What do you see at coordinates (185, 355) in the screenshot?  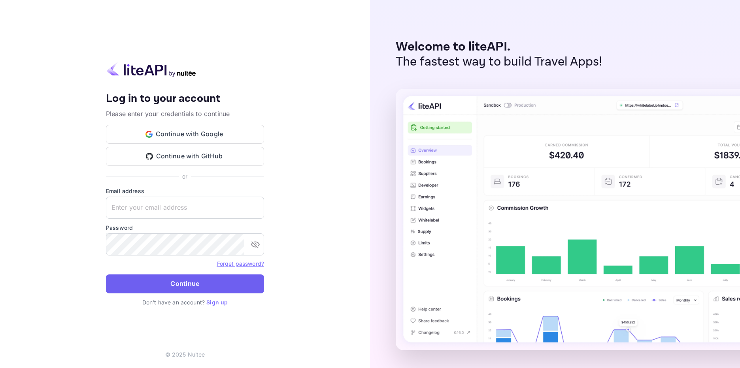 I see `p: © 2025 Nuitee` at bounding box center [185, 355].